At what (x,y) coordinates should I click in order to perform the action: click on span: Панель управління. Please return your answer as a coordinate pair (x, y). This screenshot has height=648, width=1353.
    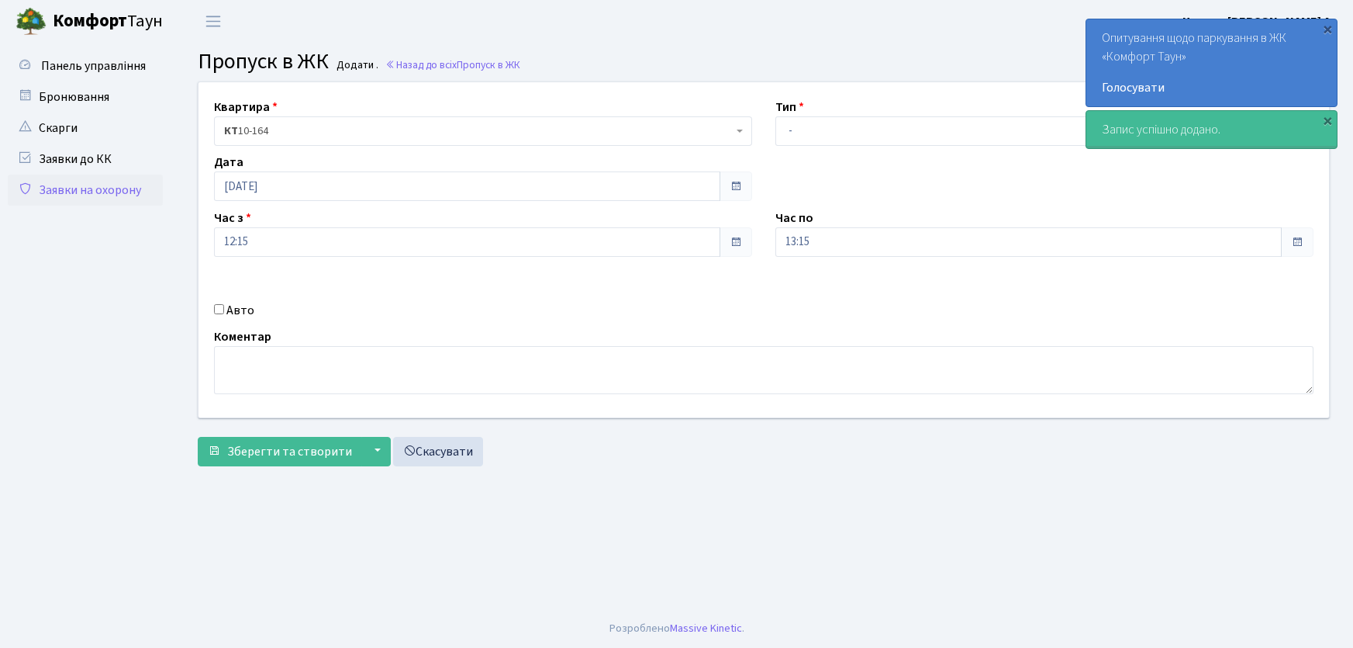
    Looking at the image, I should click on (93, 66).